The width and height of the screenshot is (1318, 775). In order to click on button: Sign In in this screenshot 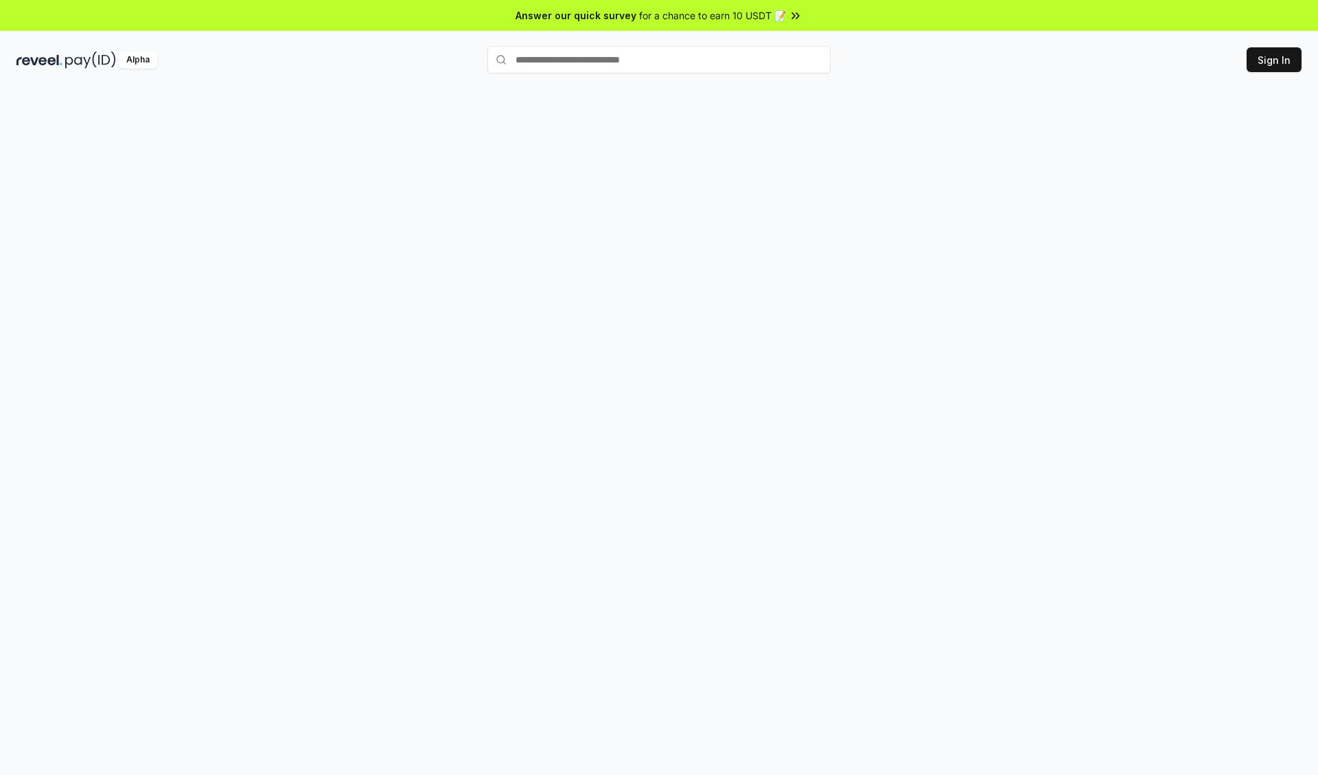, I will do `click(1275, 60)`.